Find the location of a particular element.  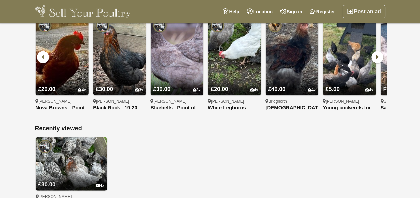

a: £5.00 4 is located at coordinates (349, 84).